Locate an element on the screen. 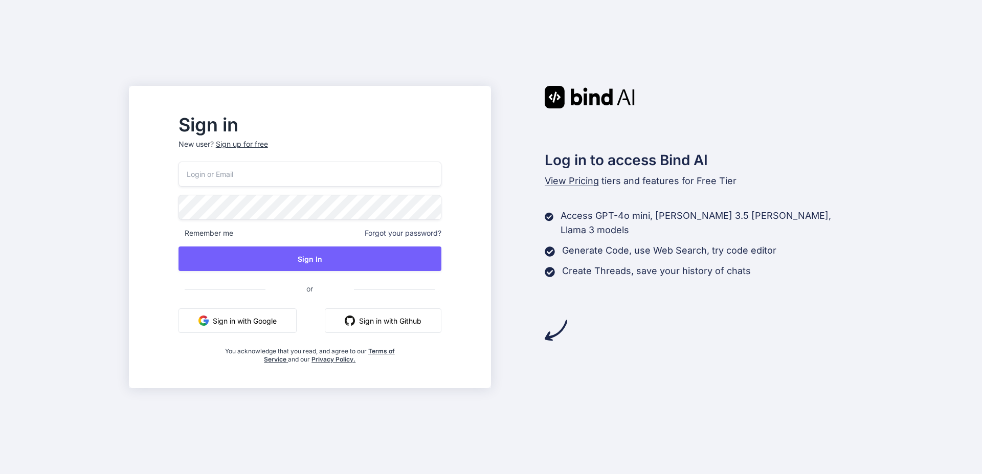 The image size is (982, 474). span: Remember me is located at coordinates (206, 233).